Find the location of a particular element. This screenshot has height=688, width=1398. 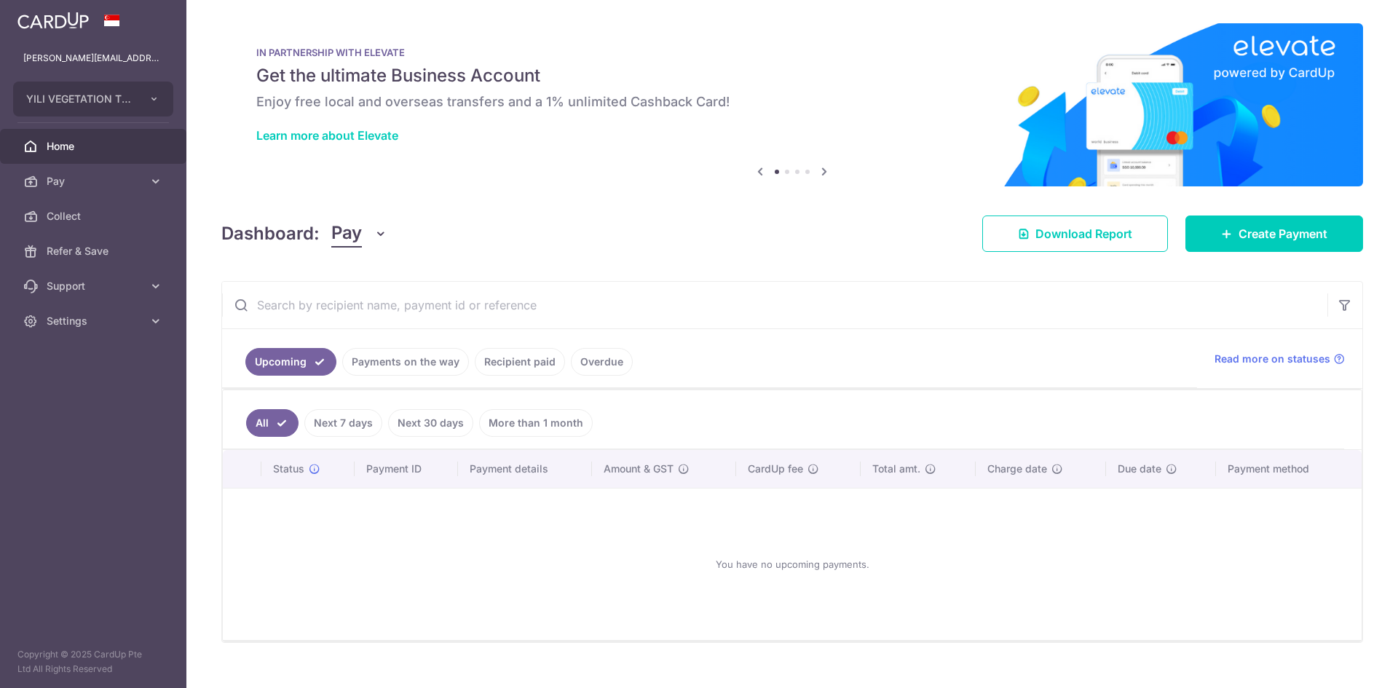

a: Create Payment is located at coordinates (1274, 234).